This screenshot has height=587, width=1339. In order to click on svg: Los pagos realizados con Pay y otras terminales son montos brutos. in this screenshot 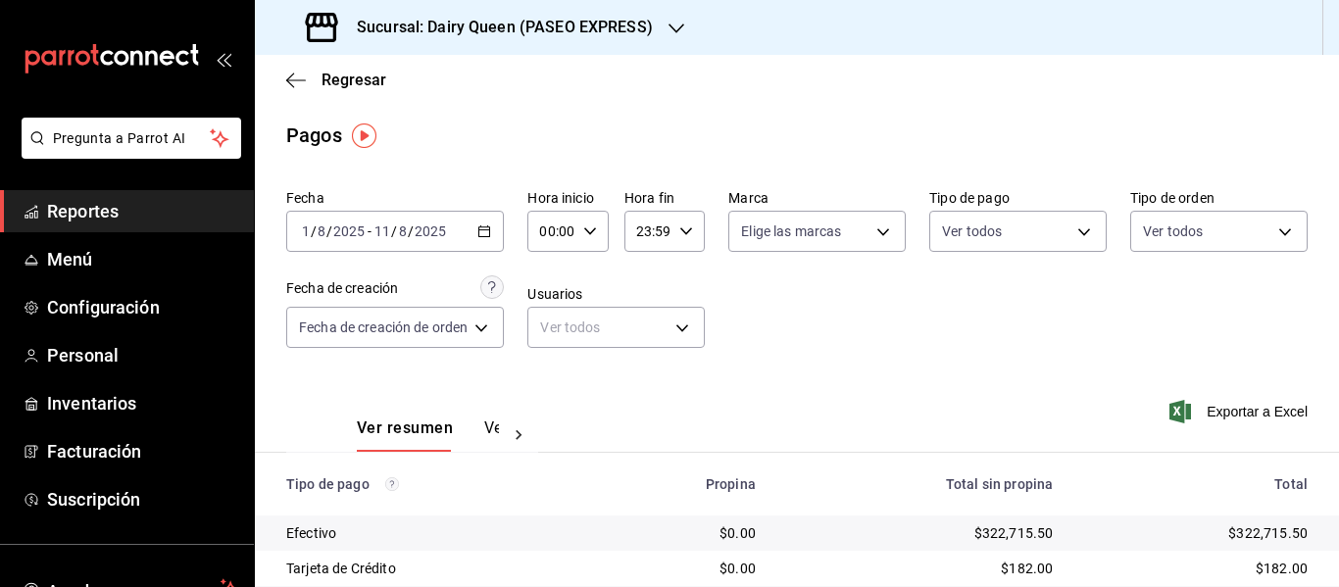, I will do `click(392, 484)`.